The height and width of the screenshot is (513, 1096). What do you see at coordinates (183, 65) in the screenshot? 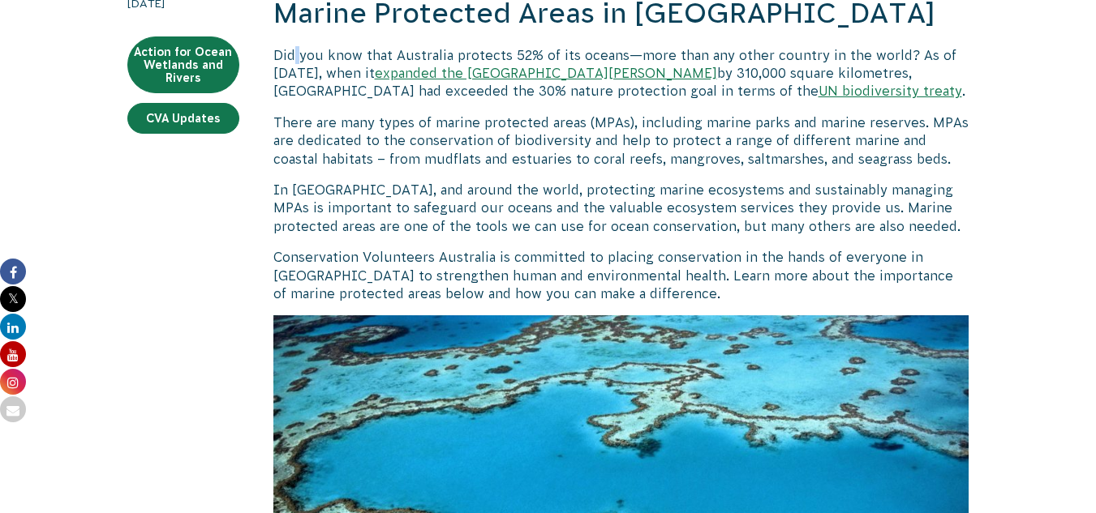
I see `a: Action for Ocean Wetlands and Rivers` at bounding box center [183, 65].